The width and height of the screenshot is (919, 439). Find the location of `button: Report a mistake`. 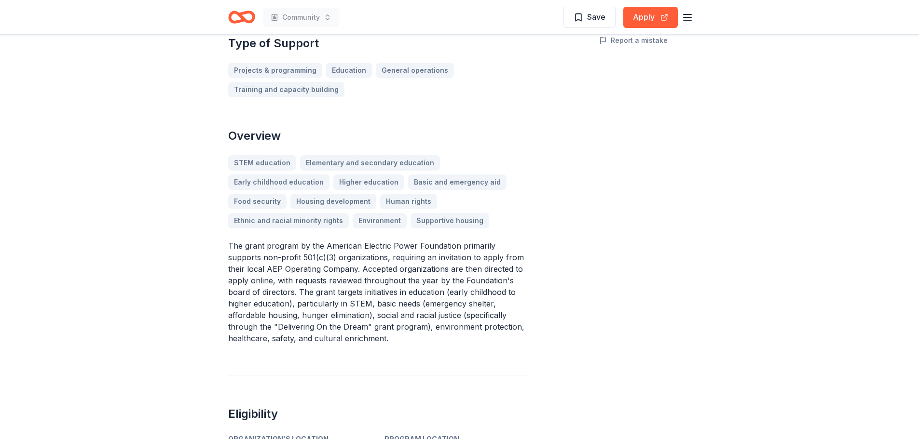

button: Report a mistake is located at coordinates (633, 41).